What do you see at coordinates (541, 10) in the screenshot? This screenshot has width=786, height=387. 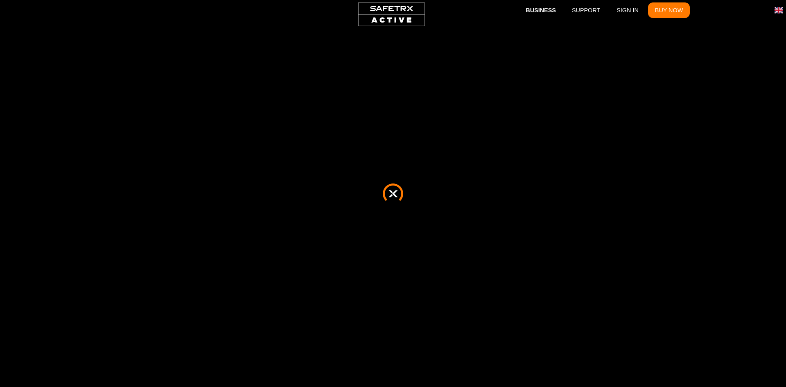 I see `span: Business` at bounding box center [541, 10].